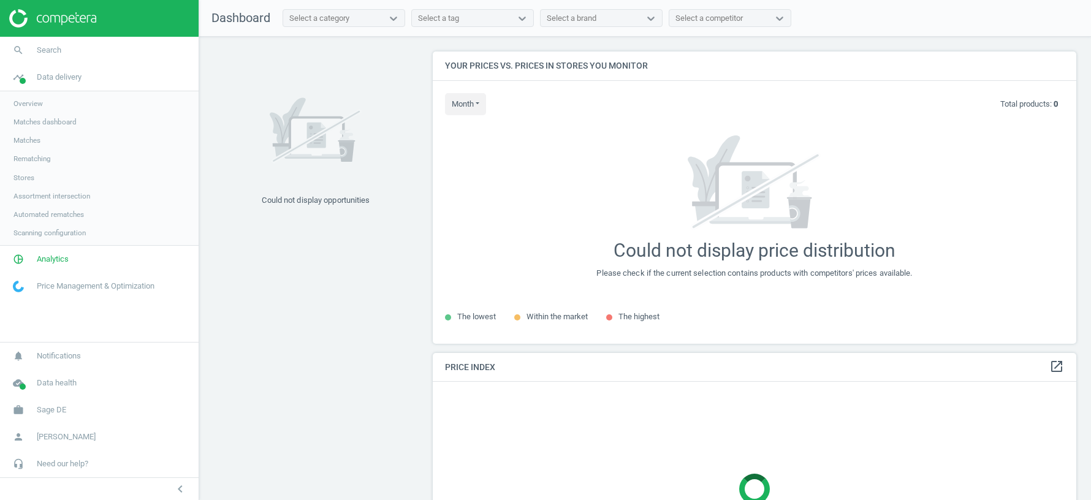  What do you see at coordinates (476, 316) in the screenshot?
I see `span: The lowest` at bounding box center [476, 316].